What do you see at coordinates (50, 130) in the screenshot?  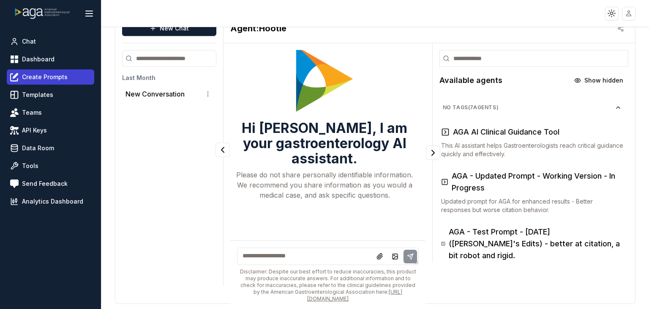 I see `a: API Keys` at bounding box center [50, 130].